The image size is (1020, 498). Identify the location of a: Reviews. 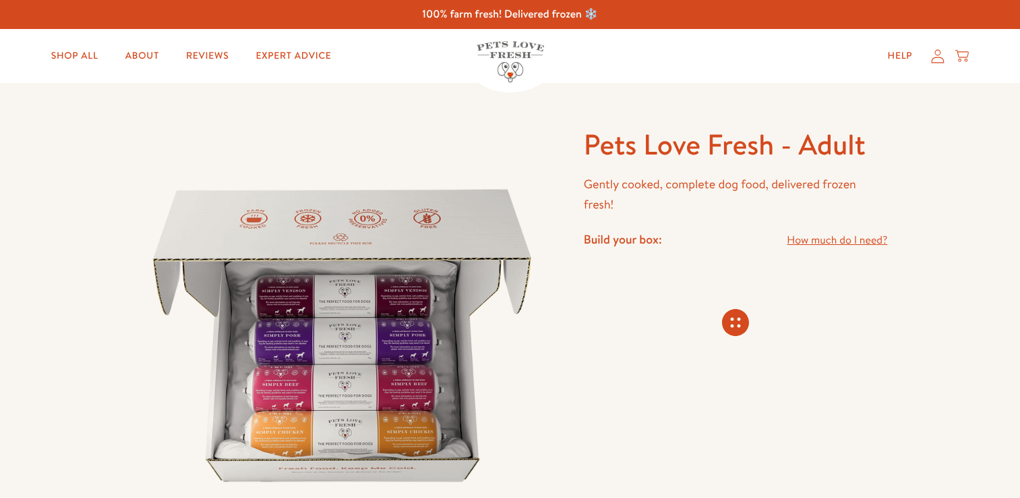
(207, 56).